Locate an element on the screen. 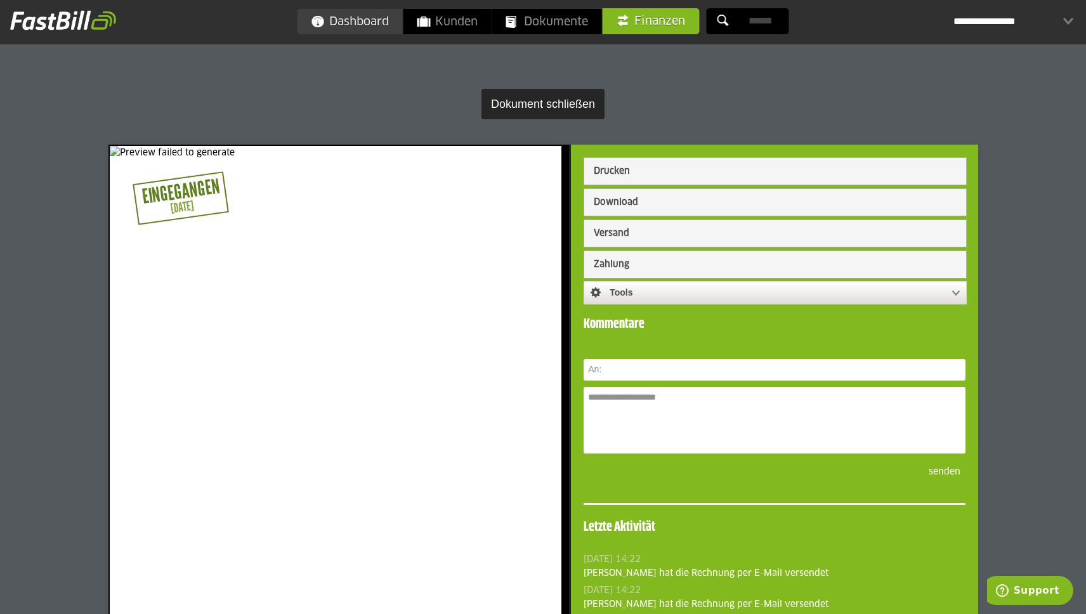  label: An: is located at coordinates (593, 367).